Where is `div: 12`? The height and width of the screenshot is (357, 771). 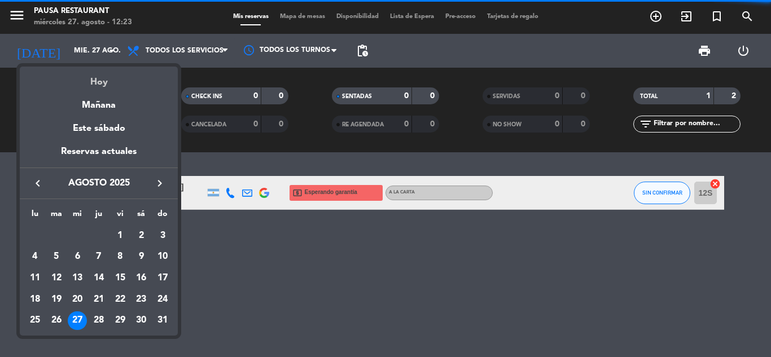
div: 12 is located at coordinates (56, 278).